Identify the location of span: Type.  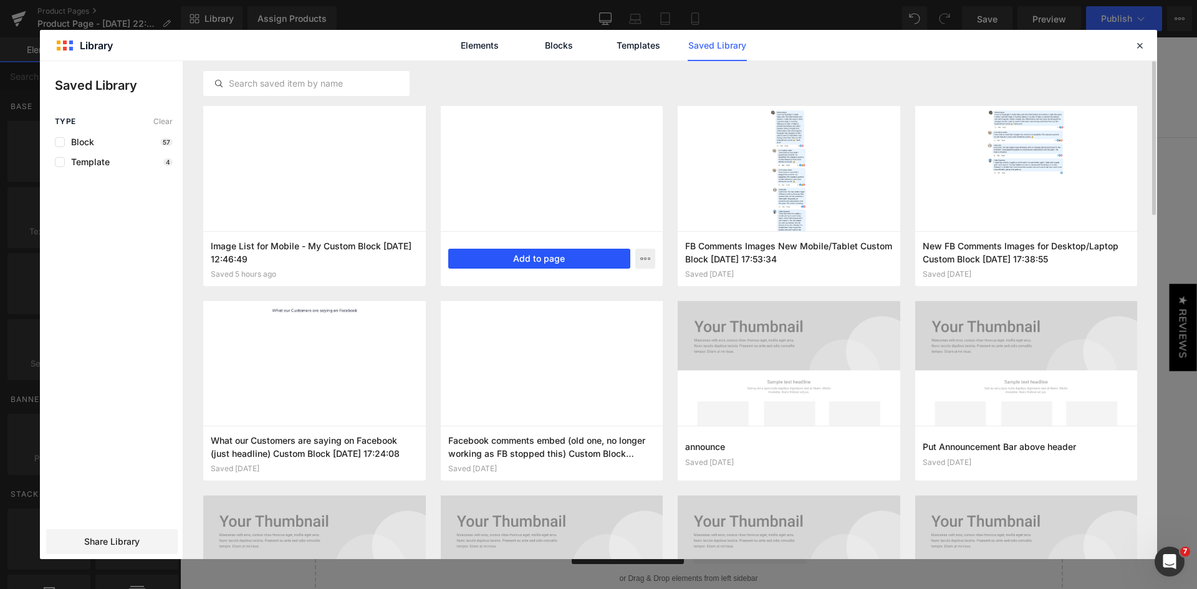
(65, 122).